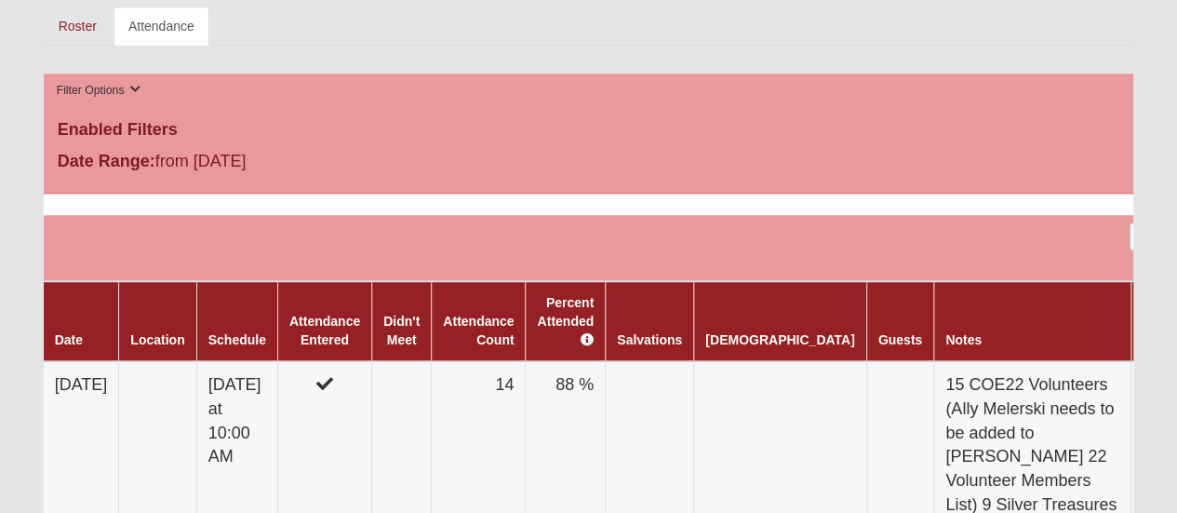 Image resolution: width=1177 pixels, height=513 pixels. Describe the element at coordinates (963, 340) in the screenshot. I see `a: Notes` at that location.